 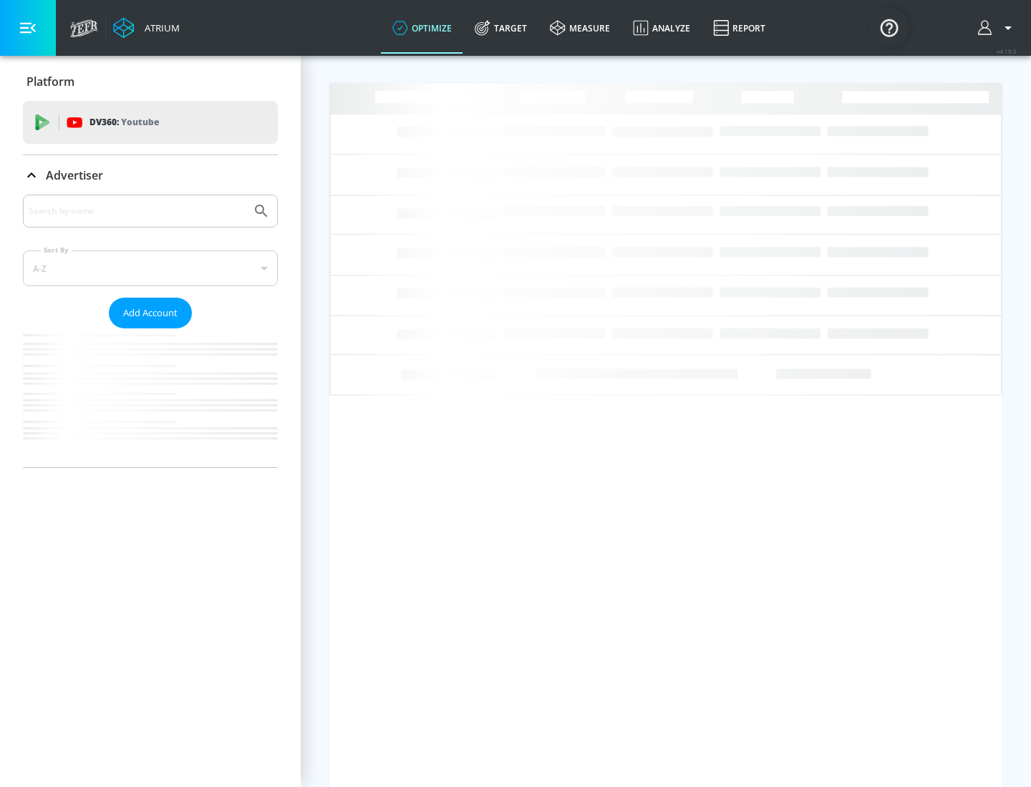 I want to click on a: measure, so click(x=580, y=28).